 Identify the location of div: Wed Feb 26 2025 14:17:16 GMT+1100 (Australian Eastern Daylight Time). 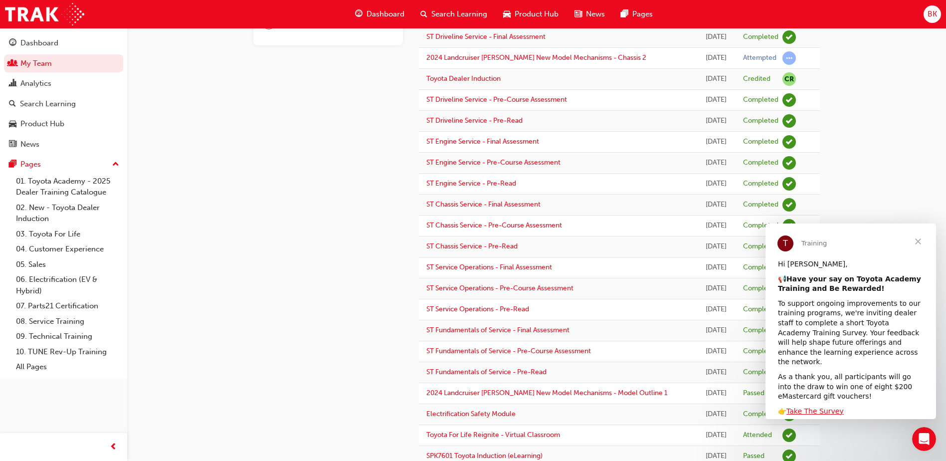
(716, 372).